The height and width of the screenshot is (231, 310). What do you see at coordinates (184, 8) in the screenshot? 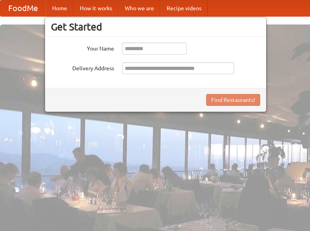
I see `a: Recipe videos` at bounding box center [184, 8].